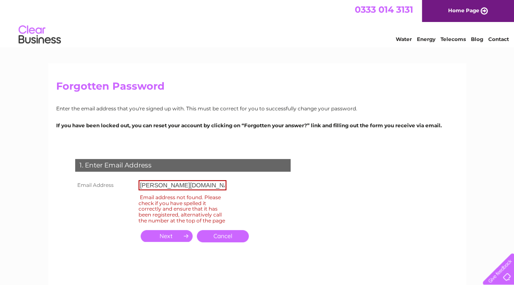  I want to click on a: Cancel, so click(223, 236).